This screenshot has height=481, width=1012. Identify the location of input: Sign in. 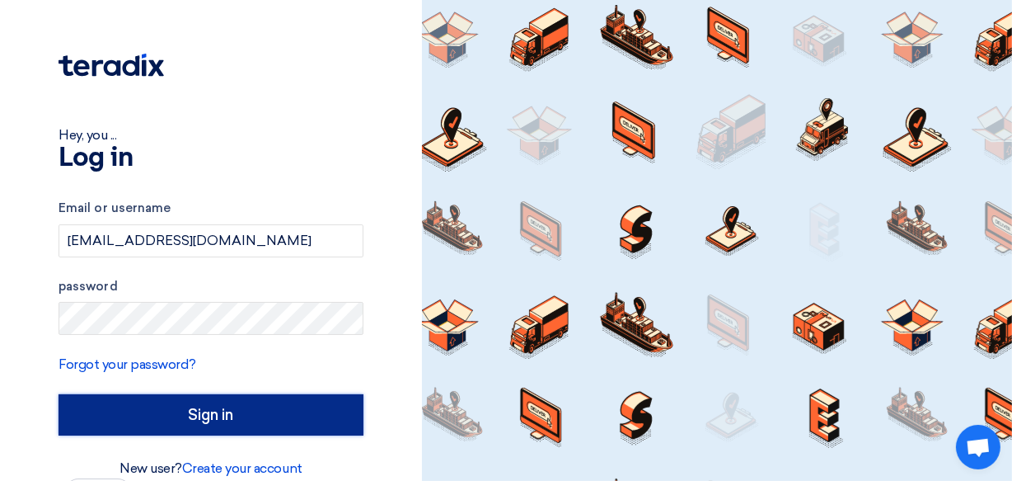
(211, 415).